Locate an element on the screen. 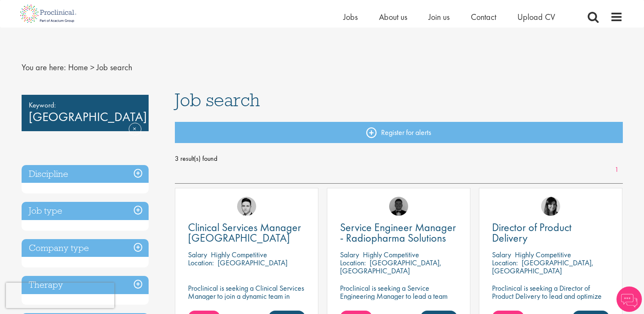  a: Tesnim Chagklil is located at coordinates (550, 206).